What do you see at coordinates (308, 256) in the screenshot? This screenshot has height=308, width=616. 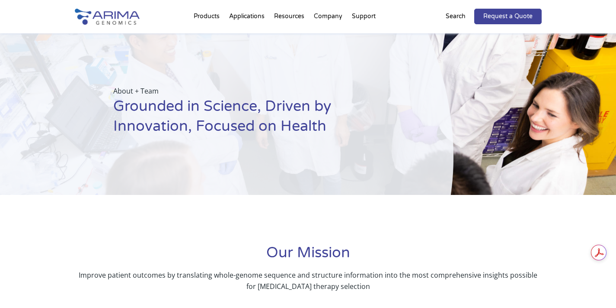 I see `h1: Our Mission` at bounding box center [308, 256].